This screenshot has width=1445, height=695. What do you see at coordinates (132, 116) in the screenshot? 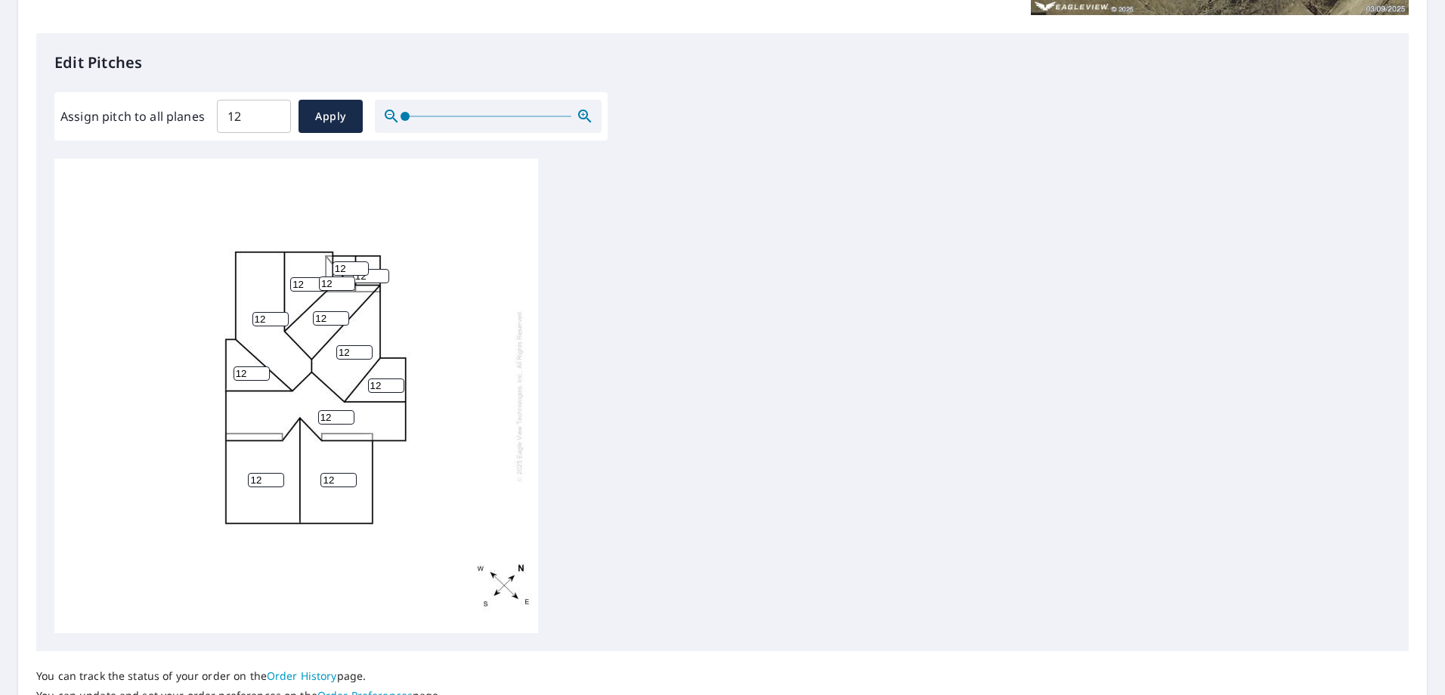
I see `label: Assign pitch to all planes` at bounding box center [132, 116].